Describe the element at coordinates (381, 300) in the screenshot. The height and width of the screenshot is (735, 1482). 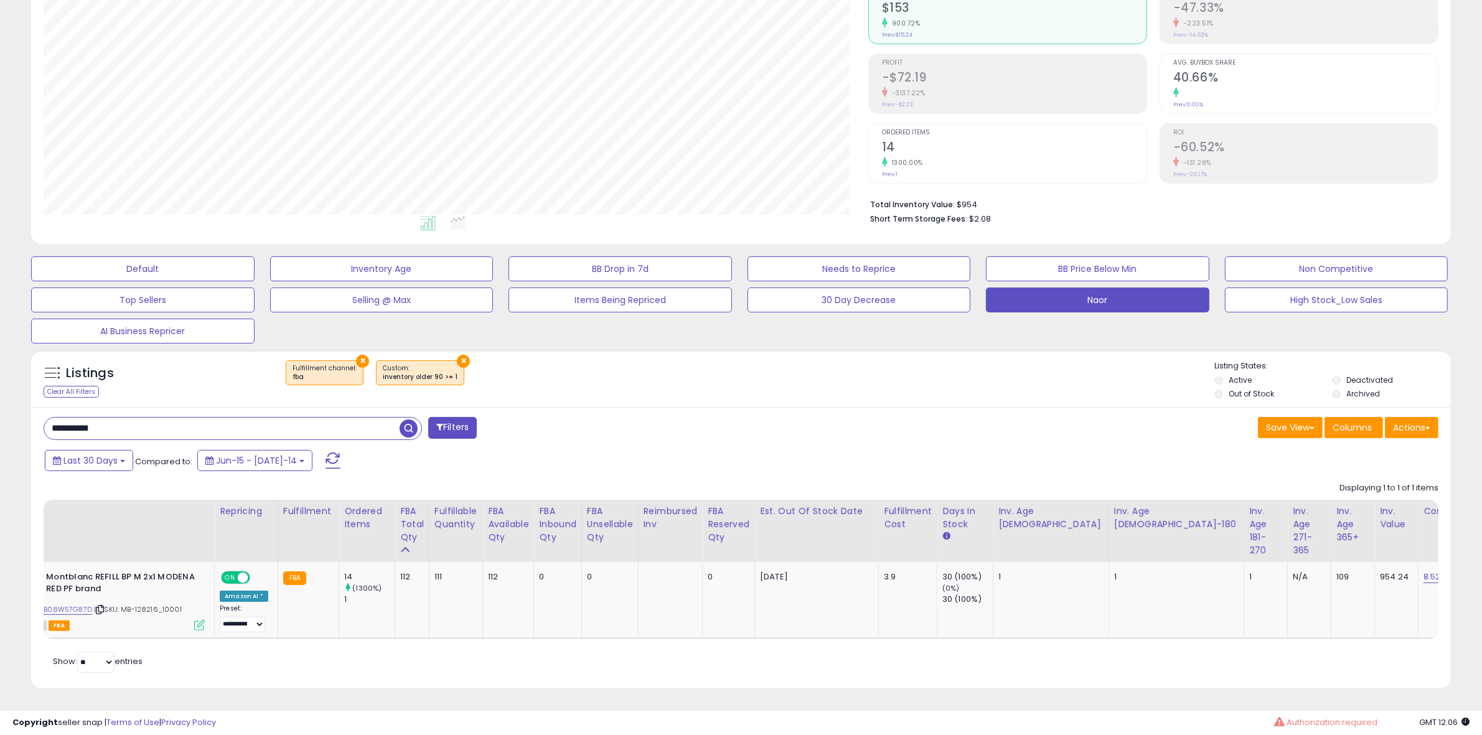
I see `button: Selling @ Max` at that location.